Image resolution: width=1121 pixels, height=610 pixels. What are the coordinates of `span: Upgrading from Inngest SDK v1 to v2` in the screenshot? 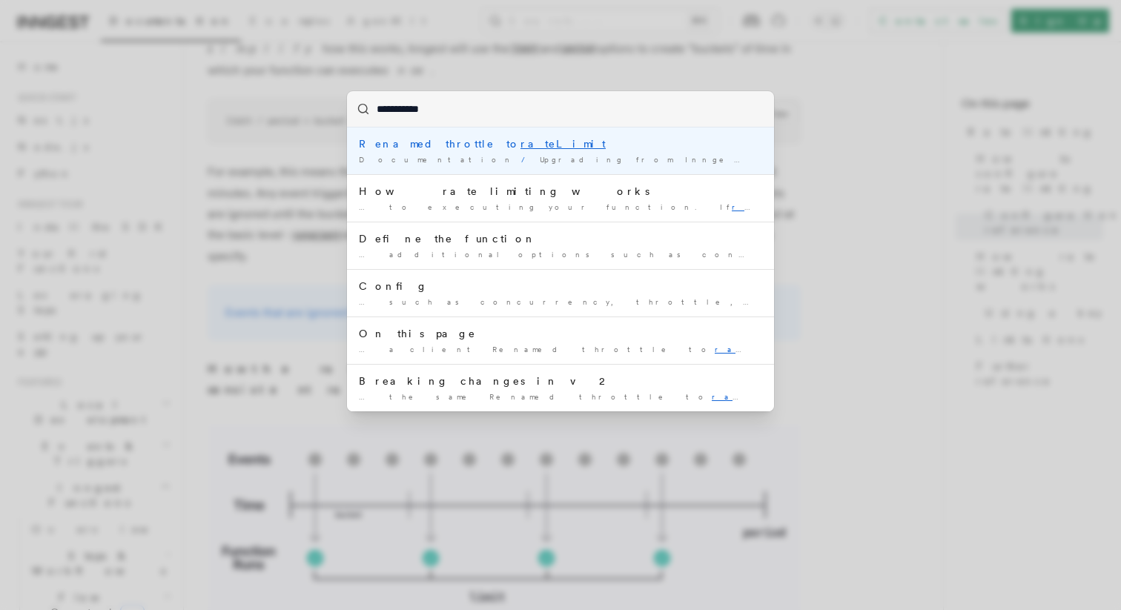 It's located at (730, 159).